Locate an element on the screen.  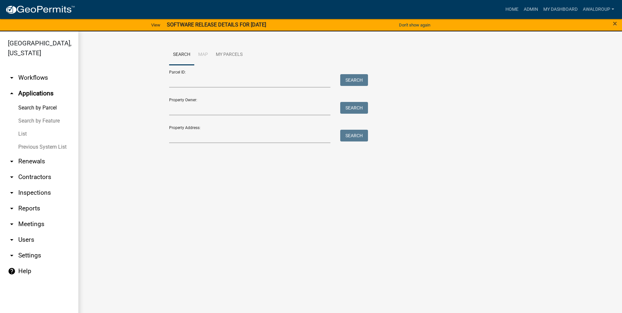
a: awaldroup is located at coordinates (599, 9).